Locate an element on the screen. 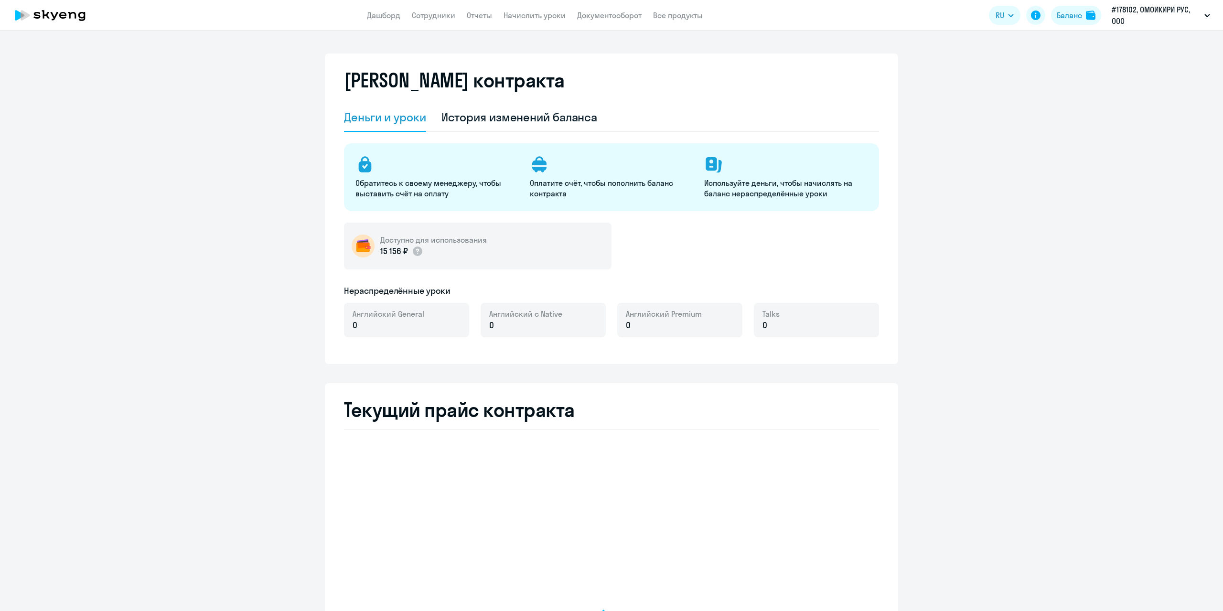 Image resolution: width=1223 pixels, height=611 pixels. a: Начислить уроки is located at coordinates (535, 15).